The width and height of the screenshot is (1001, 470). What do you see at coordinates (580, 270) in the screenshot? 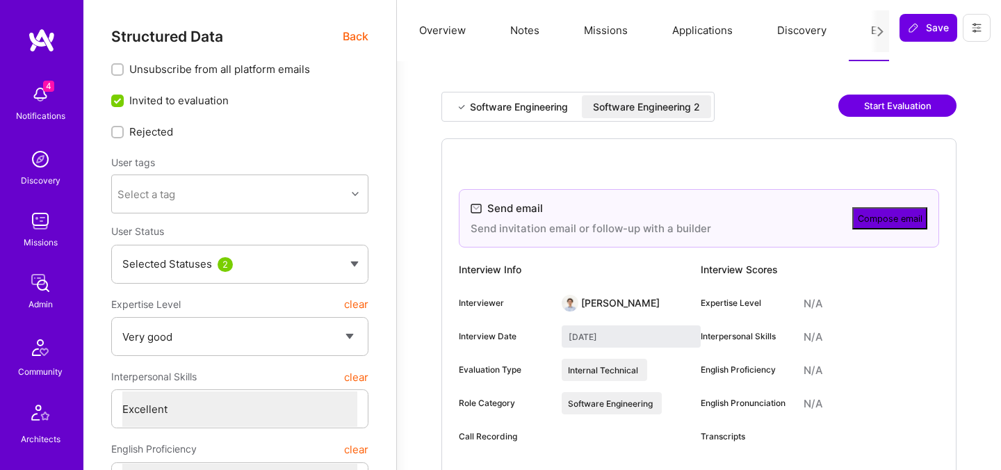
I see `div: Interview Info` at bounding box center [580, 270].